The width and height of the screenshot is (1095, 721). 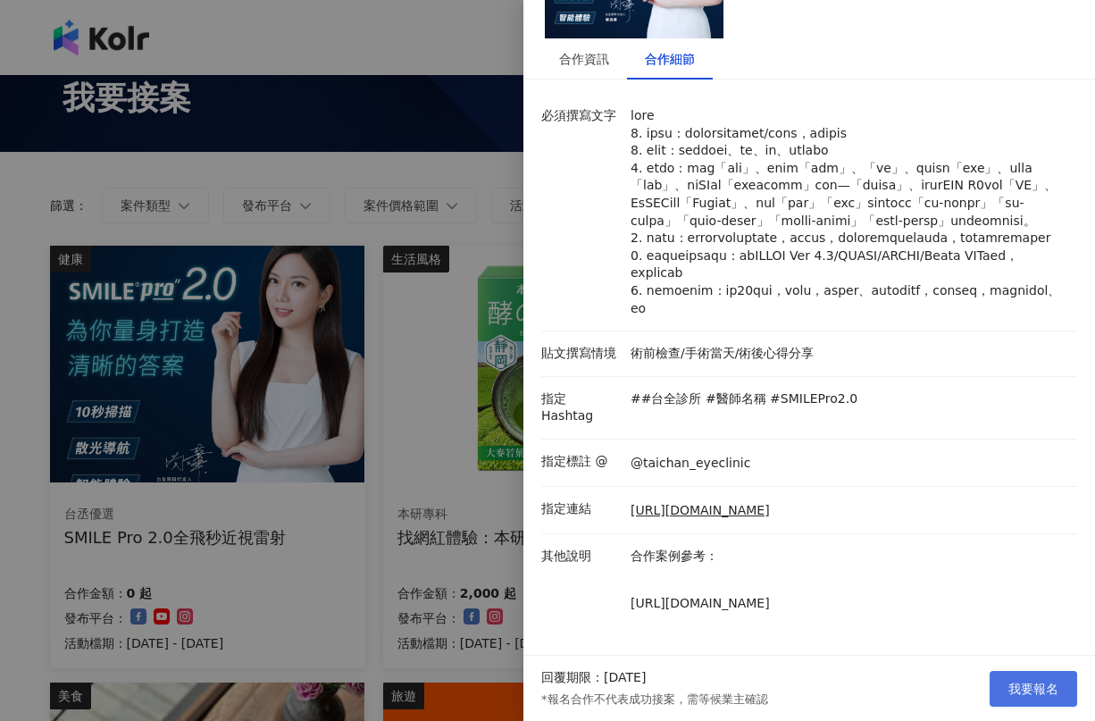 I want to click on div: 合作資訊, so click(x=584, y=59).